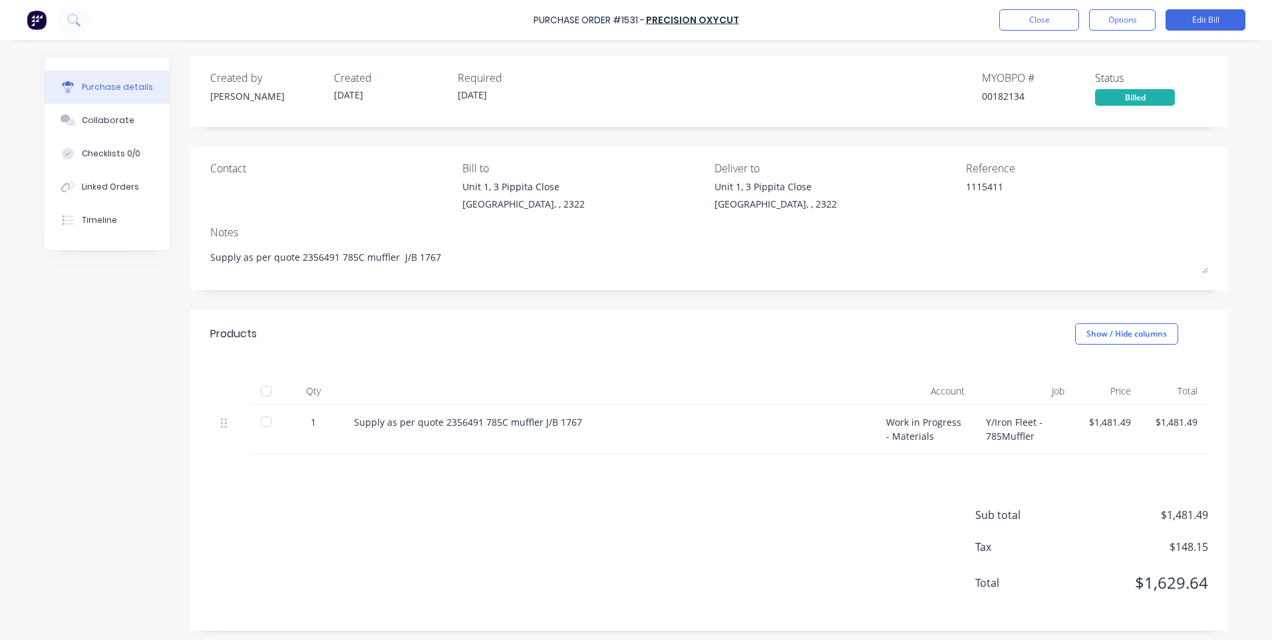 This screenshot has width=1272, height=640. Describe the element at coordinates (709, 258) in the screenshot. I see `textarea: Supply as per quote 2356491 785C muffler J/B 1767` at that location.